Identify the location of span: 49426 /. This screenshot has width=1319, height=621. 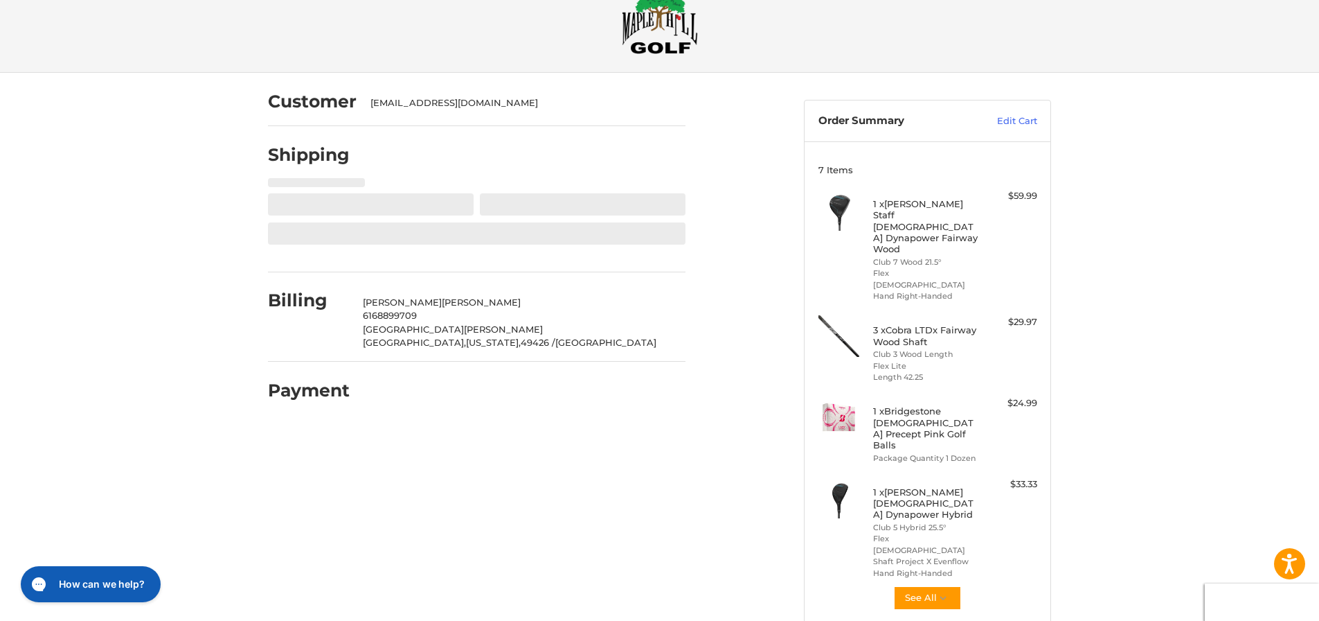
(538, 342).